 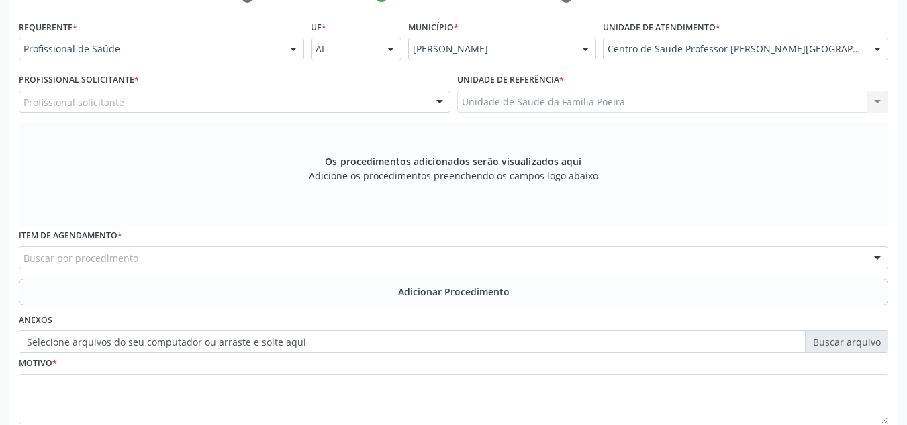 What do you see at coordinates (150, 49) in the screenshot?
I see `span: Profissional de Saúde` at bounding box center [150, 49].